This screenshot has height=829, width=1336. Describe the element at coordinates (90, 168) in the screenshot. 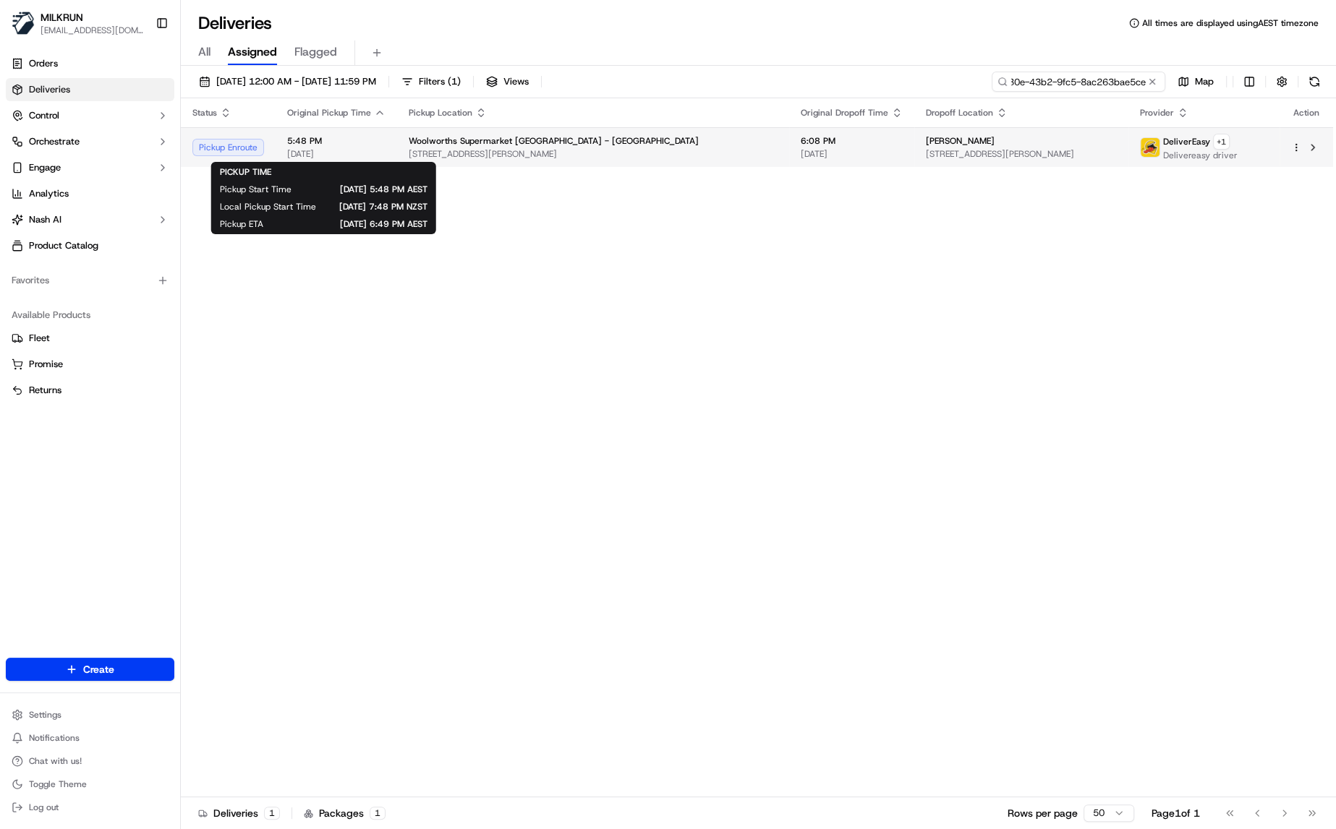

I see `button: Engage` at that location.